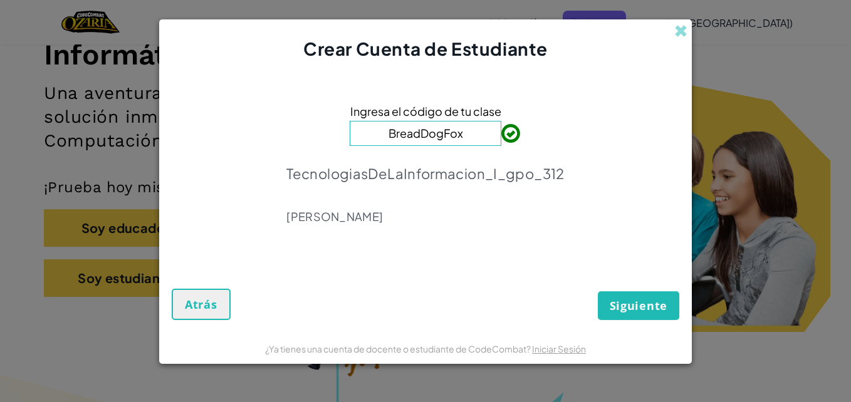 This screenshot has height=402, width=851. I want to click on span: Crear Cuenta de Estudiante, so click(425, 48).